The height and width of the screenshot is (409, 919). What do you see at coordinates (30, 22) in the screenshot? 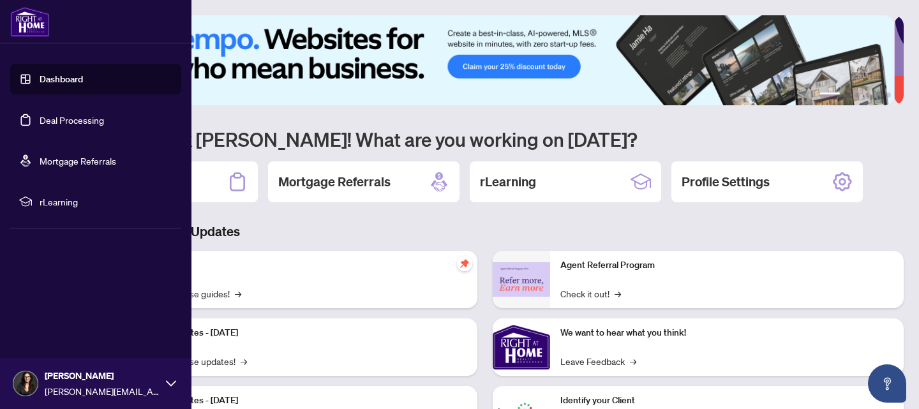
I see `img: logo` at bounding box center [30, 22].